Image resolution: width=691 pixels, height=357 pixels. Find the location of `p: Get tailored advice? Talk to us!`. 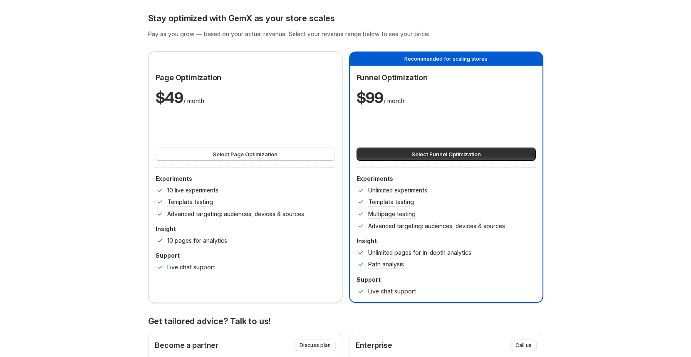

p: Get tailored advice? Talk to us! is located at coordinates (346, 321).